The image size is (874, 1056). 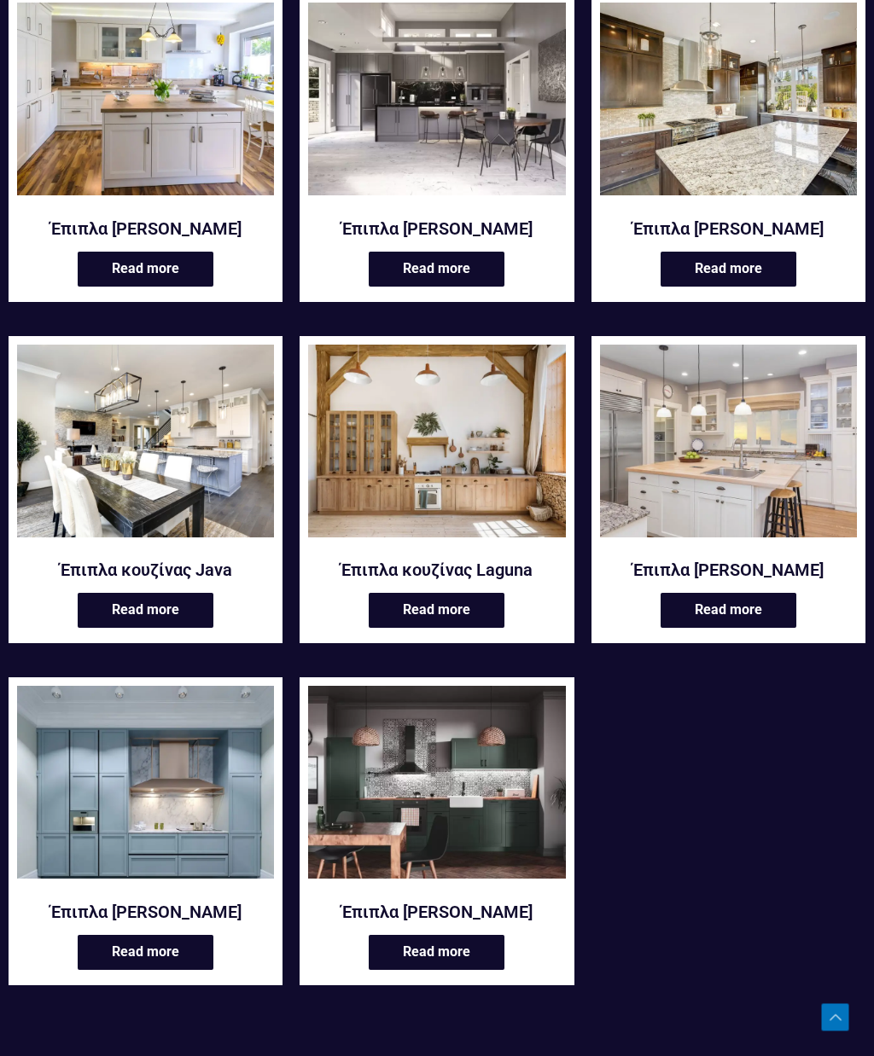 I want to click on a: Read more about “Έπιπλα κουζίνας Agonda”, so click(x=145, y=269).